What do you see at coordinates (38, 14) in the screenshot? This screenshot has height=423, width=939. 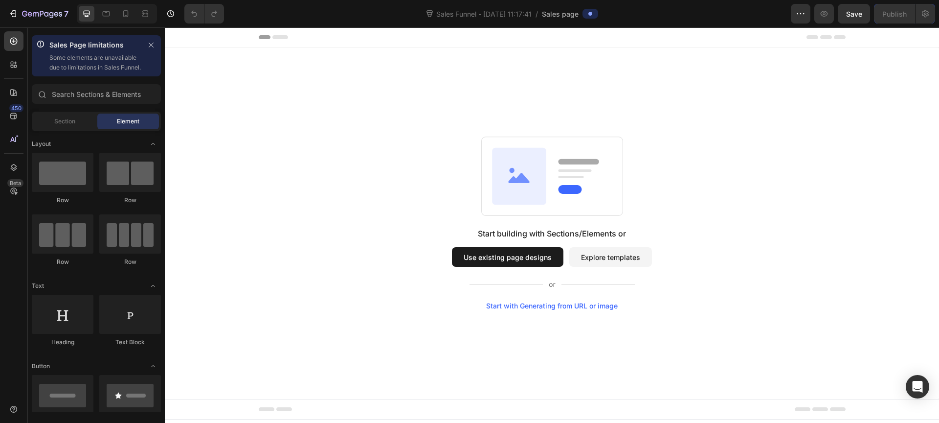 I see `button: 7` at bounding box center [38, 14].